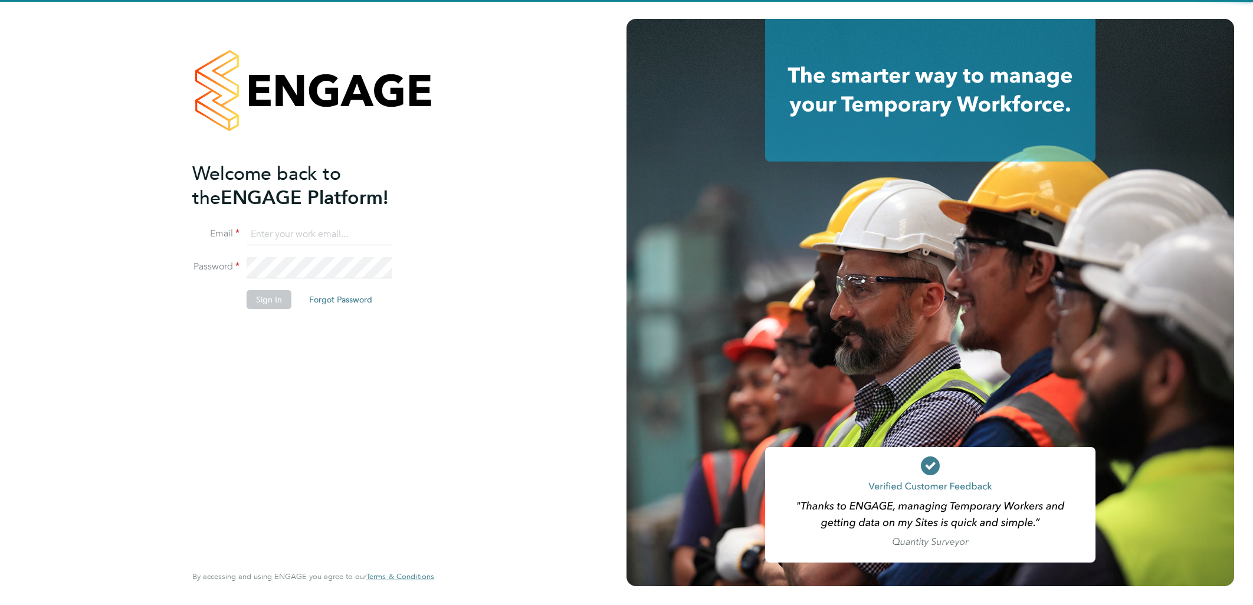 This screenshot has width=1253, height=605. I want to click on h2: ENGAGE Platform!, so click(307, 186).